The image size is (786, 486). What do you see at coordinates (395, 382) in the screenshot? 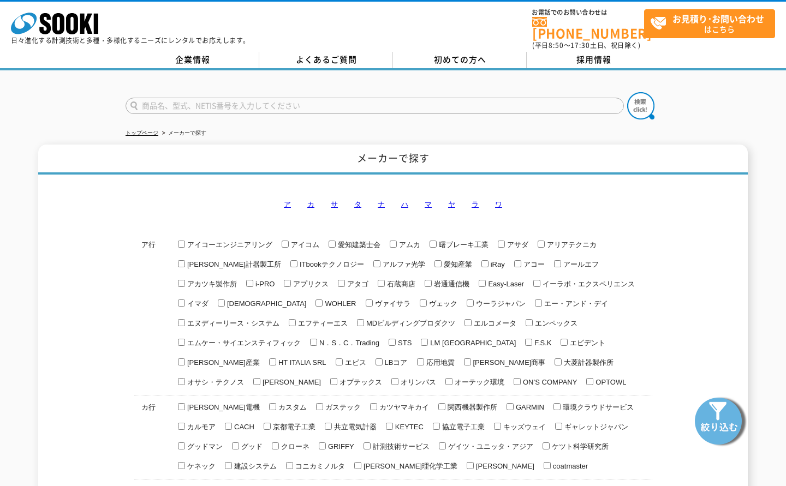
I see `input: オリンパス` at bounding box center [395, 382].